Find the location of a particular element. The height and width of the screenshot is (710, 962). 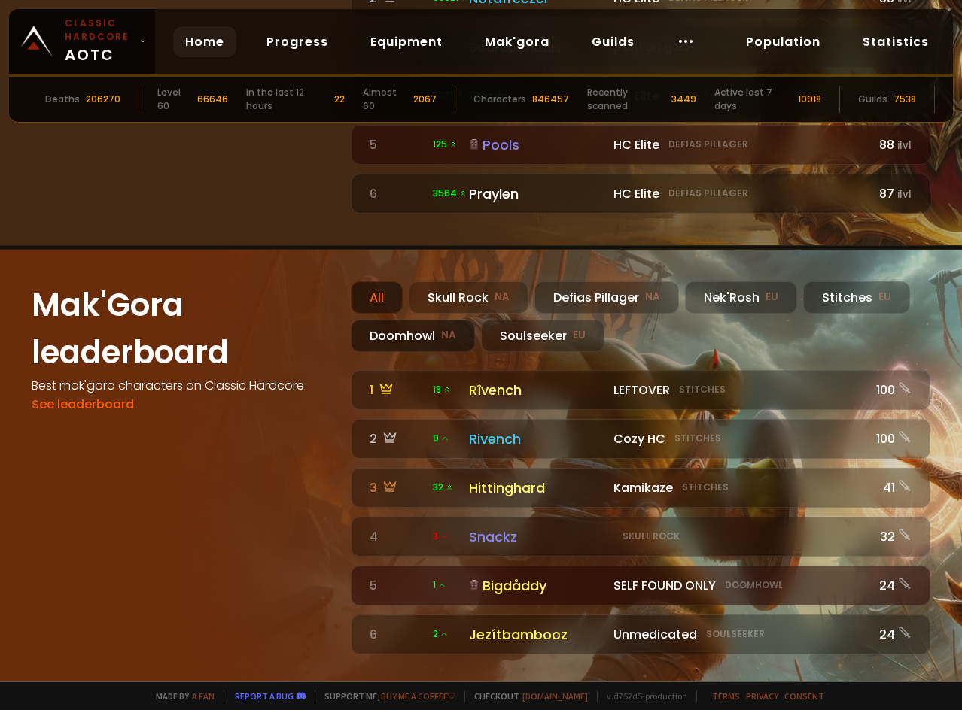

div: 87 is located at coordinates (893, 193).